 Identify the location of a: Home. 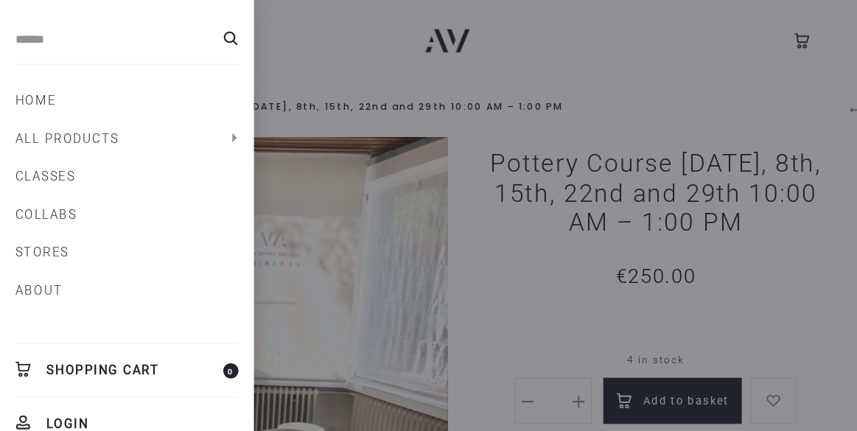
(122, 97).